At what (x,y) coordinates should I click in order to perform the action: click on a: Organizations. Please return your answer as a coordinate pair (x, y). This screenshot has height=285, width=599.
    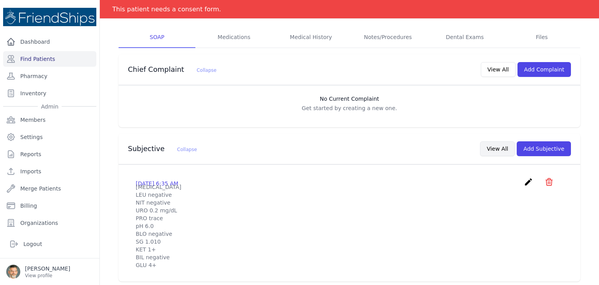
    Looking at the image, I should click on (50, 223).